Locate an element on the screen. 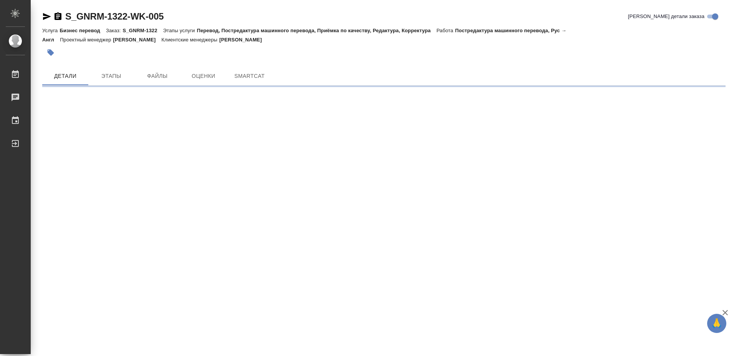 Image resolution: width=734 pixels, height=356 pixels. button: Скопировать ссылку для ЯМессенджера is located at coordinates (47, 17).